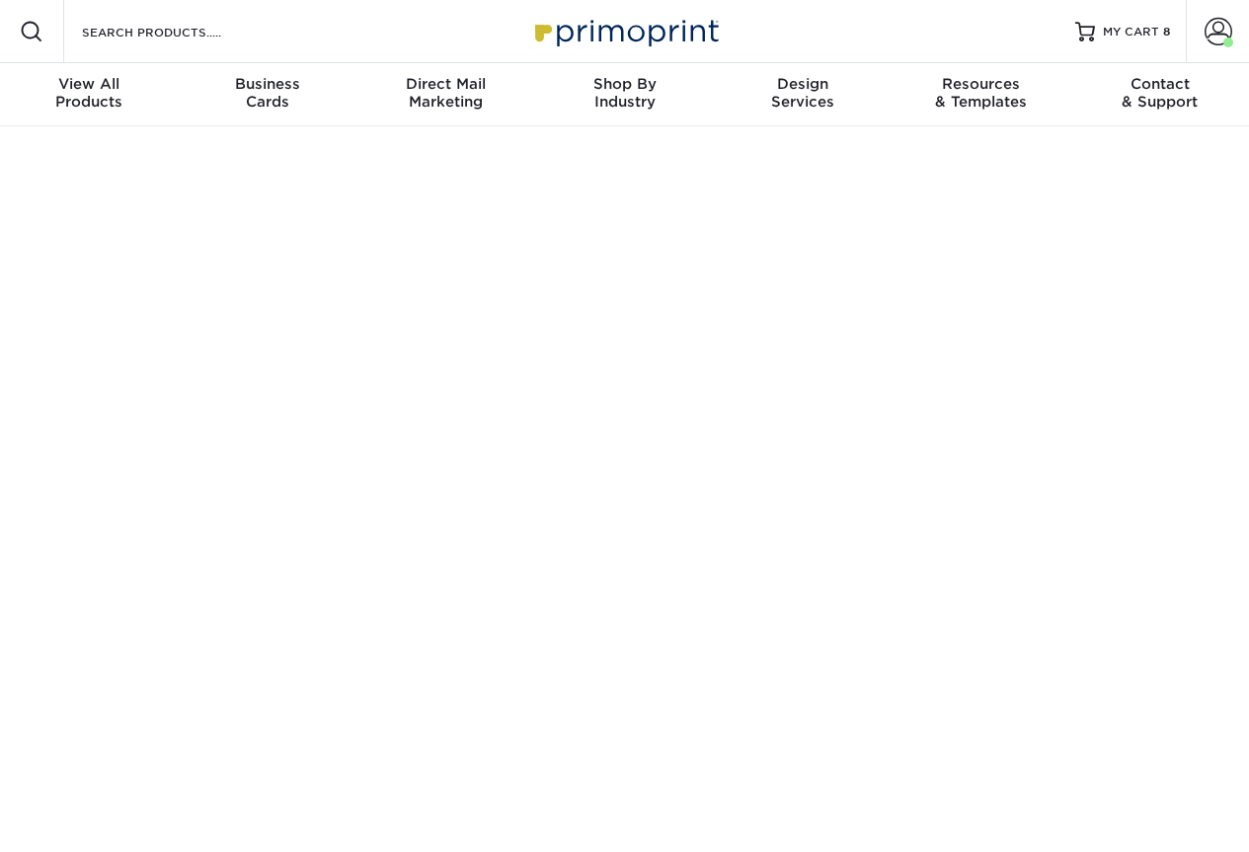  Describe the element at coordinates (982, 93) in the screenshot. I see `div: & Templates` at that location.